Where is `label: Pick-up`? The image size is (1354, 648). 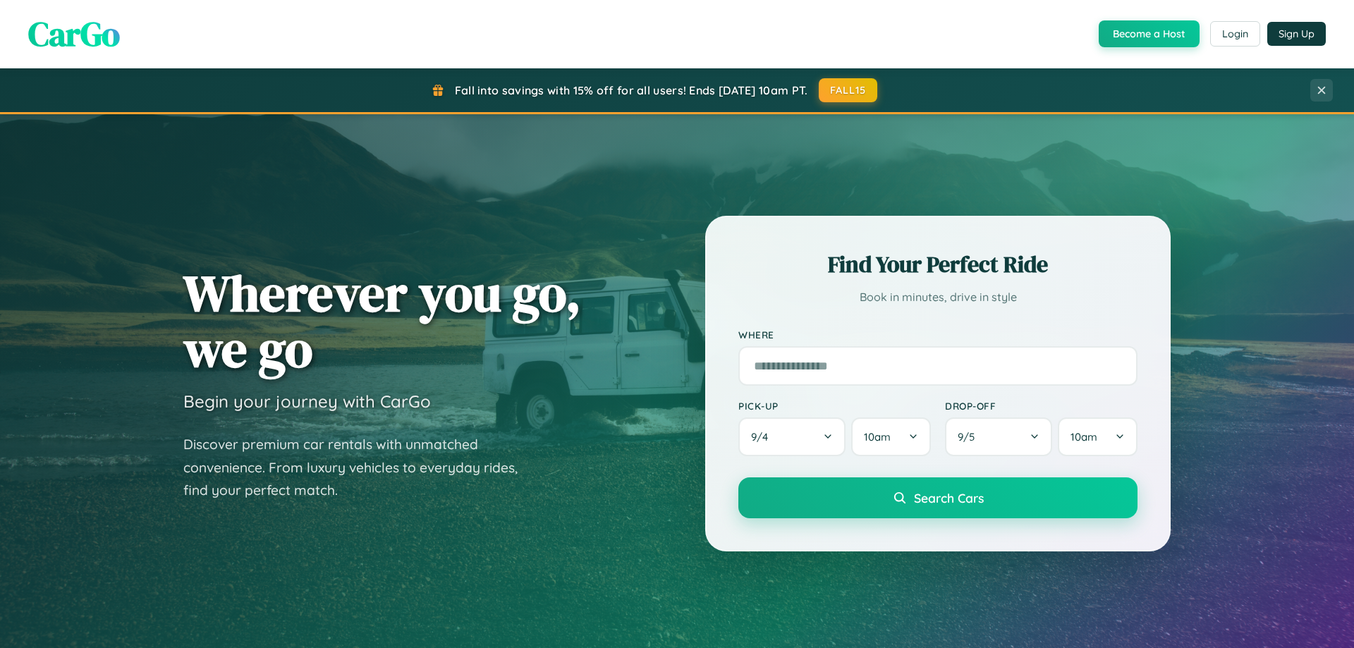 label: Pick-up is located at coordinates (834, 405).